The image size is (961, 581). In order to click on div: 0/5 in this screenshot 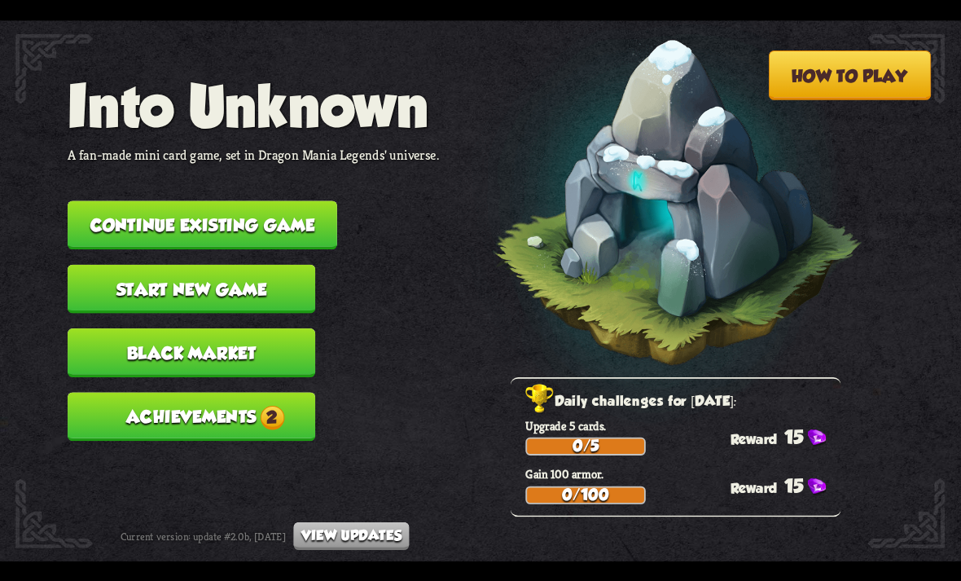, I will do `click(586, 446)`.